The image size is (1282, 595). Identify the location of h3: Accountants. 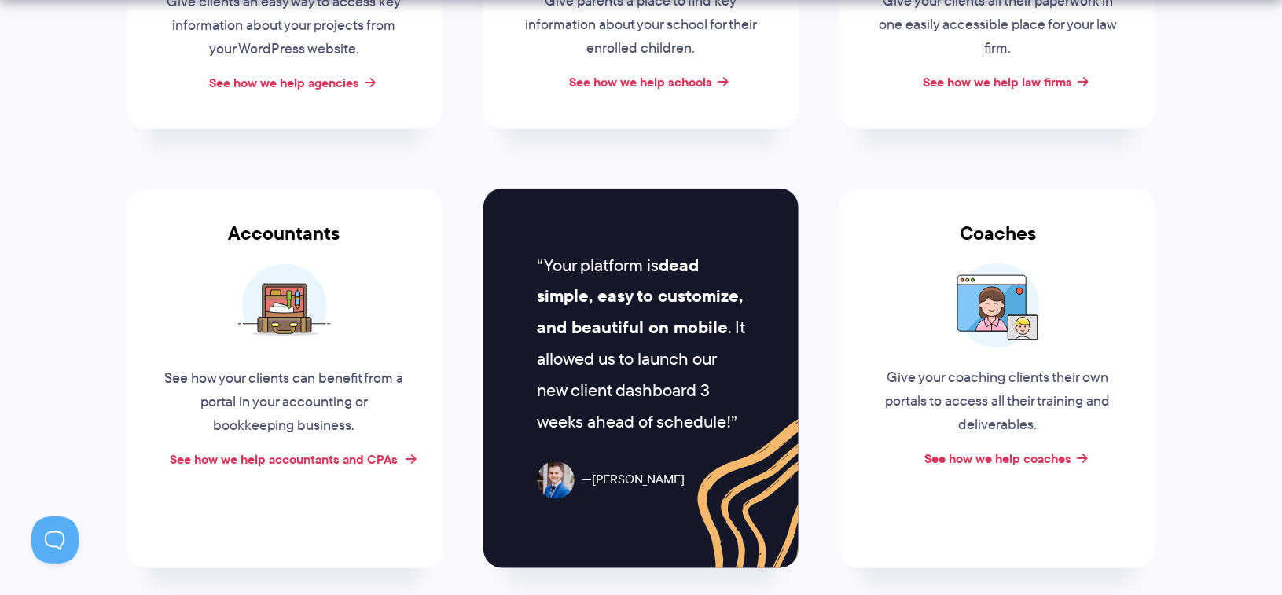
(285, 243).